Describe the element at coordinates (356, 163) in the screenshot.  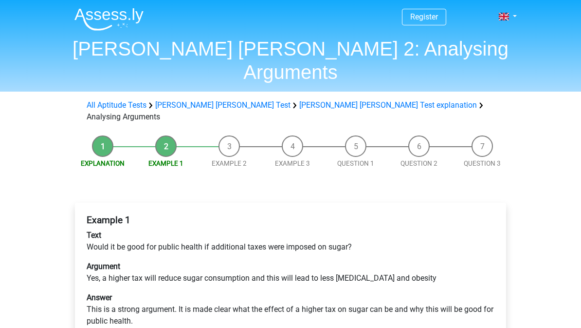
I see `a: Question 1` at that location.